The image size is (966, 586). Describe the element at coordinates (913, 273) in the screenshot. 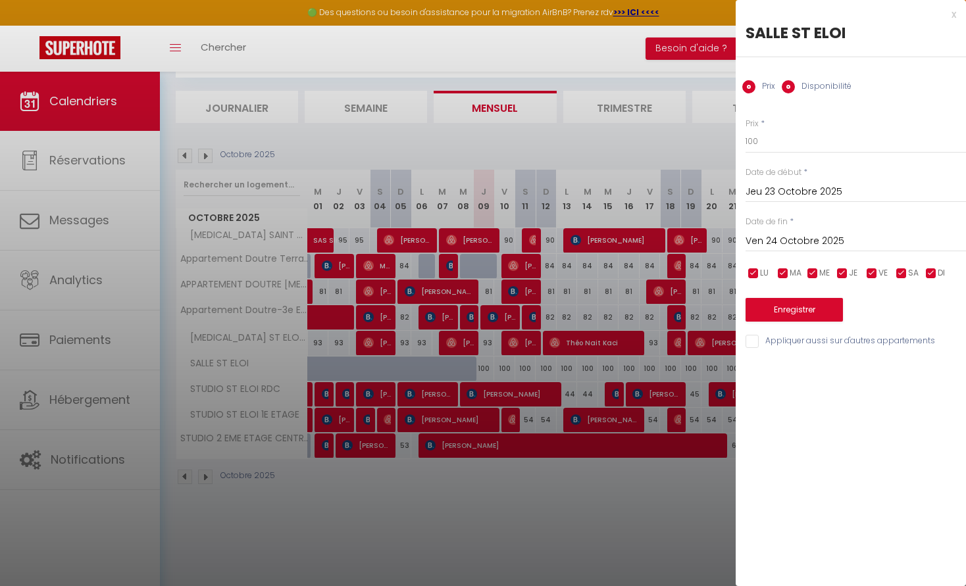

I see `span: SA` at that location.